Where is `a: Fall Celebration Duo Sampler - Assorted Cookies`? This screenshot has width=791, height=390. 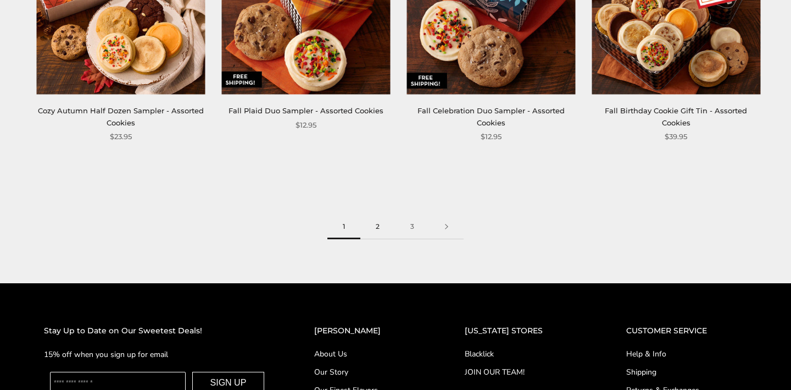
a: Fall Celebration Duo Sampler - Assorted Cookies is located at coordinates (491, 116).